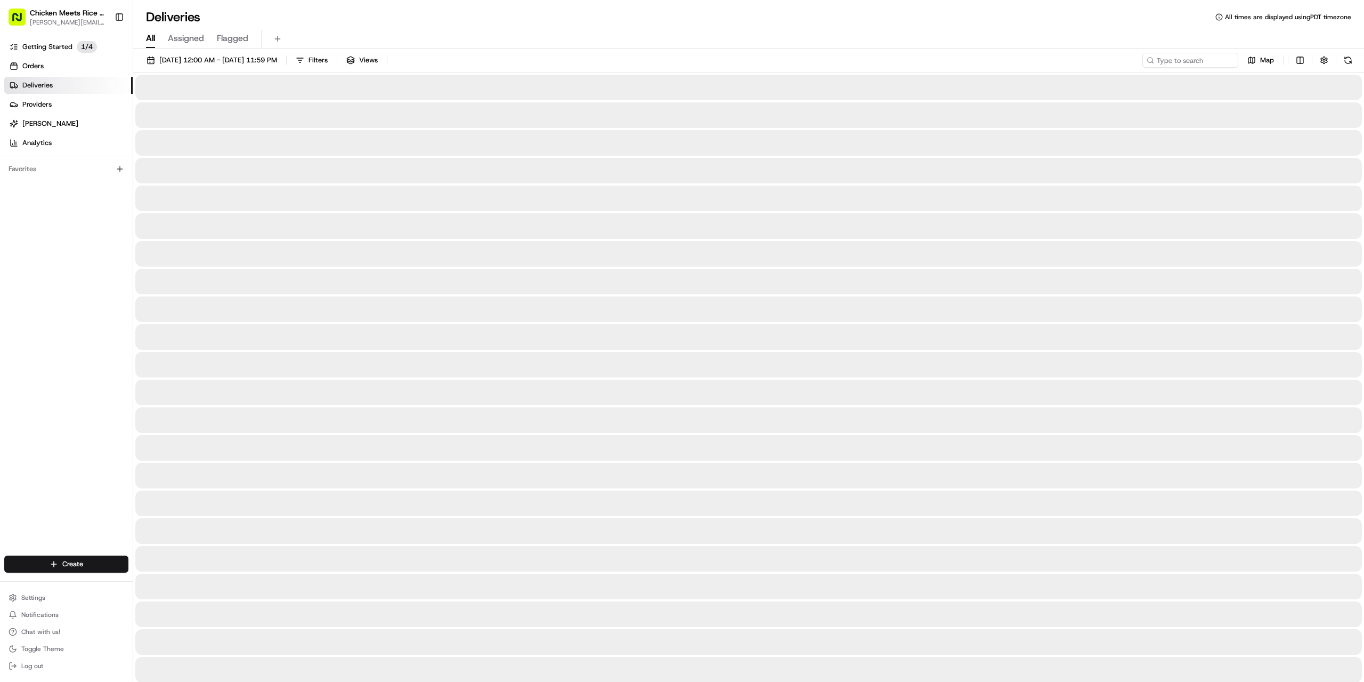 The height and width of the screenshot is (682, 1364). Describe the element at coordinates (66, 597) in the screenshot. I see `button: Settings` at that location.